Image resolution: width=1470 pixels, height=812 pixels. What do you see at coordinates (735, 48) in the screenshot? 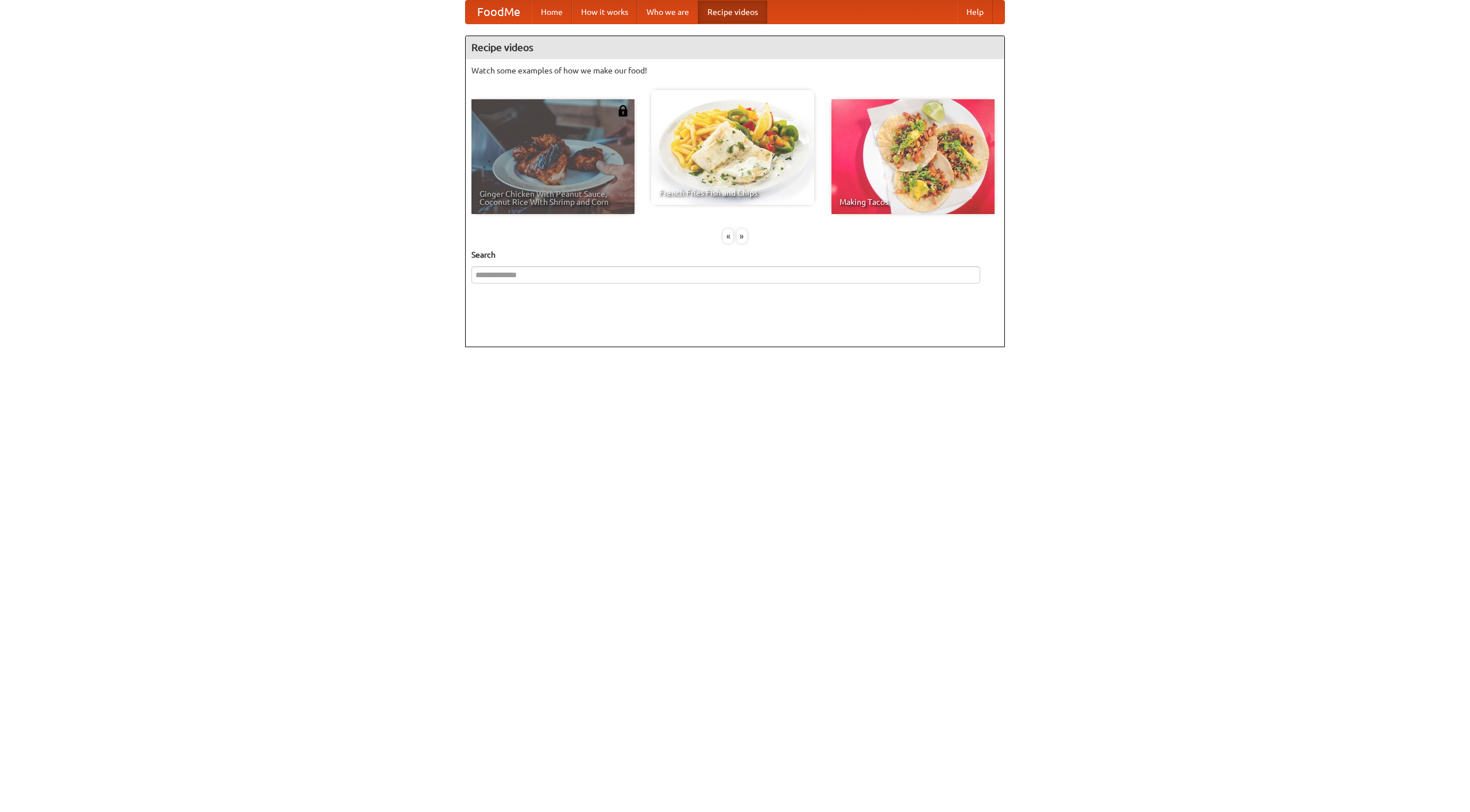
I see `h4: Recipe videos` at bounding box center [735, 48].